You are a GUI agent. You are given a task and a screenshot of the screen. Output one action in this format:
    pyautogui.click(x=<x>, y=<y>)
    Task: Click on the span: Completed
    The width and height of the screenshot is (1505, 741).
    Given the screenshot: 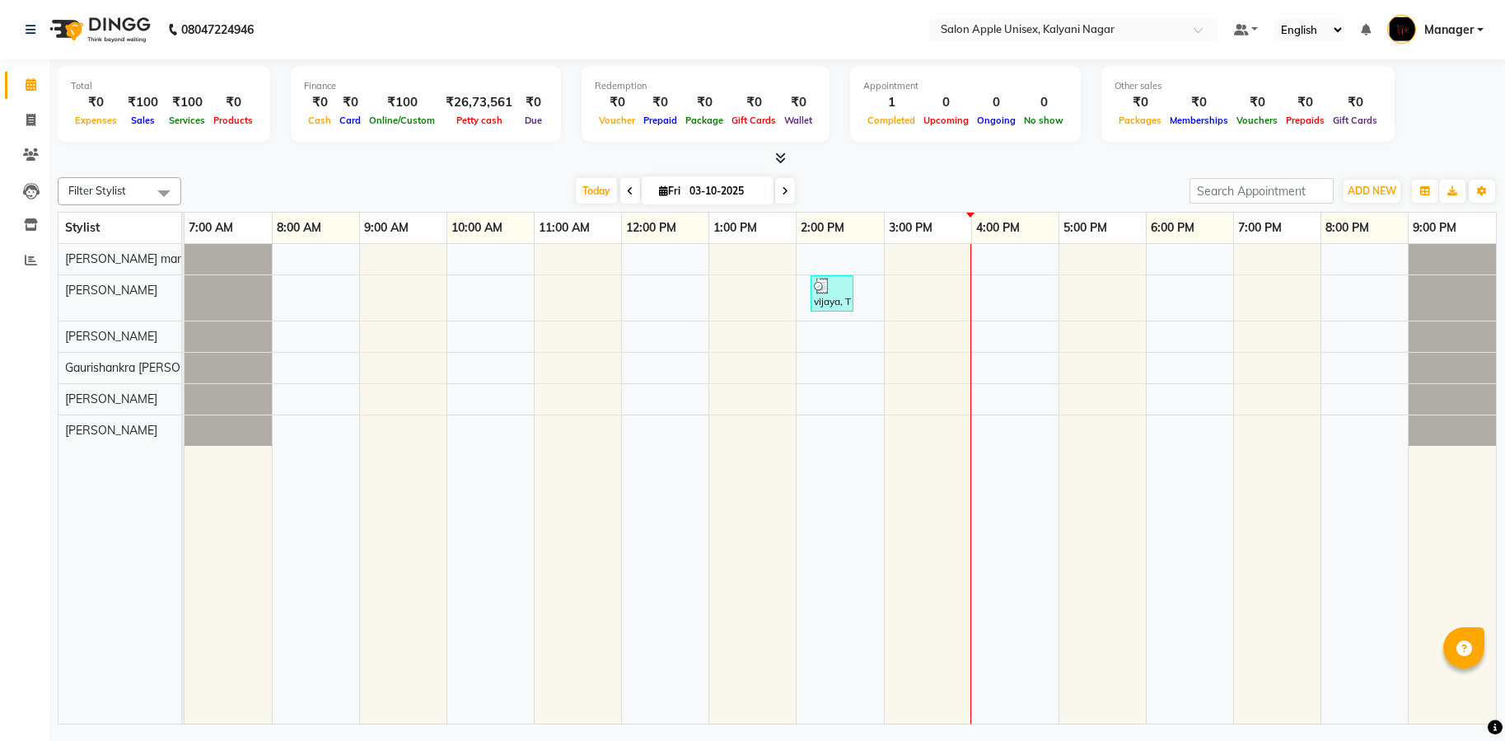 What is the action you would take?
    pyautogui.click(x=891, y=120)
    